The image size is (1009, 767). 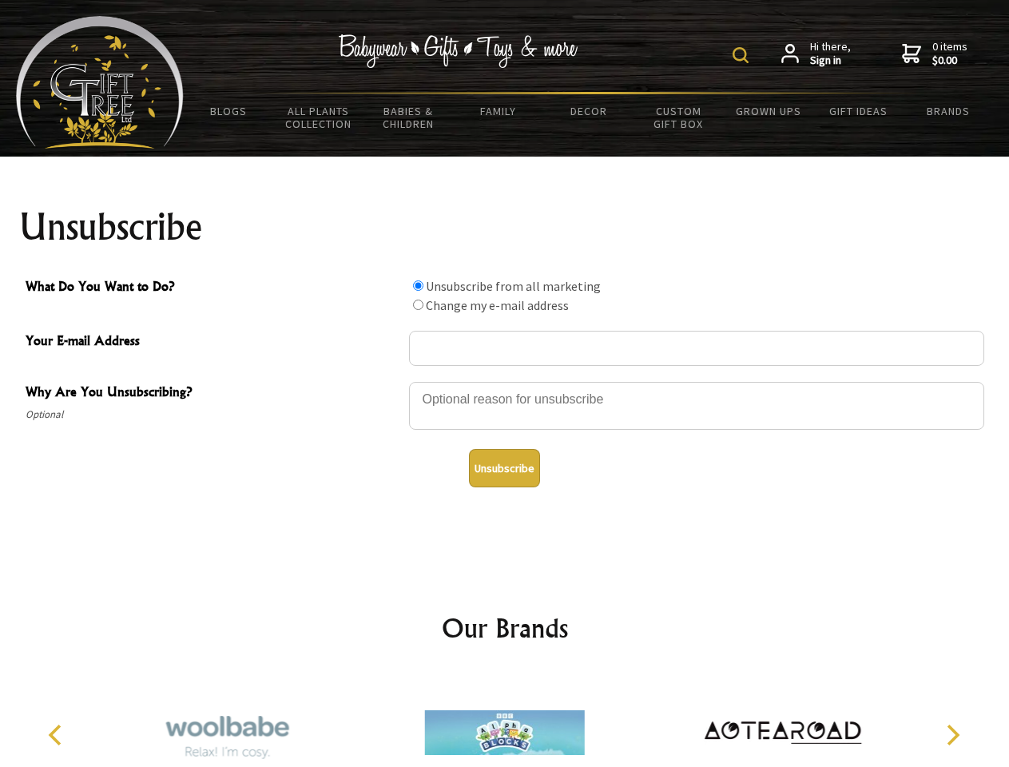 I want to click on h1: Unsubscribe, so click(x=505, y=227).